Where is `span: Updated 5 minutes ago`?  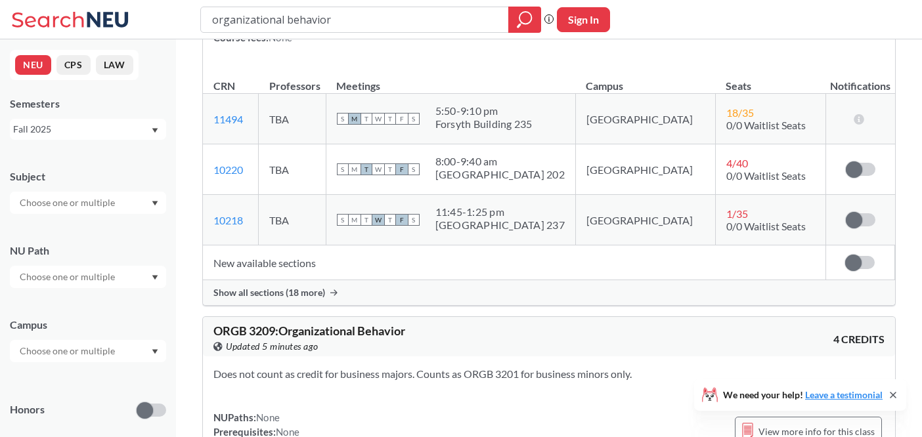 span: Updated 5 minutes ago is located at coordinates (272, 347).